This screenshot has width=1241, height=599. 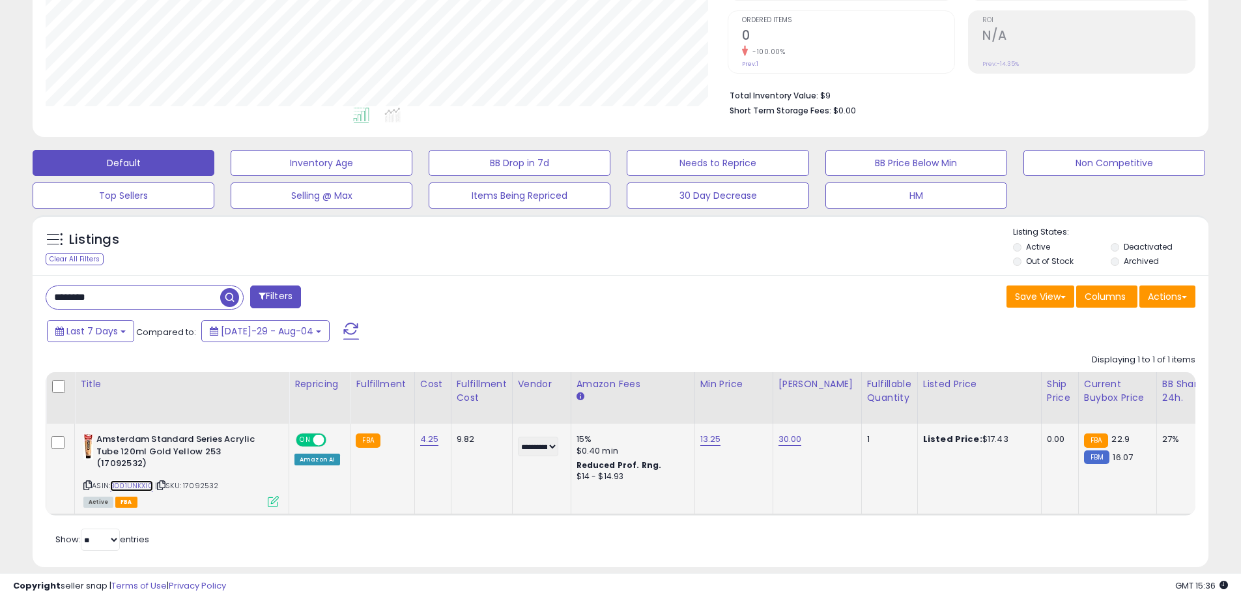 What do you see at coordinates (848, 36) in the screenshot?
I see `h2: 0` at bounding box center [848, 36].